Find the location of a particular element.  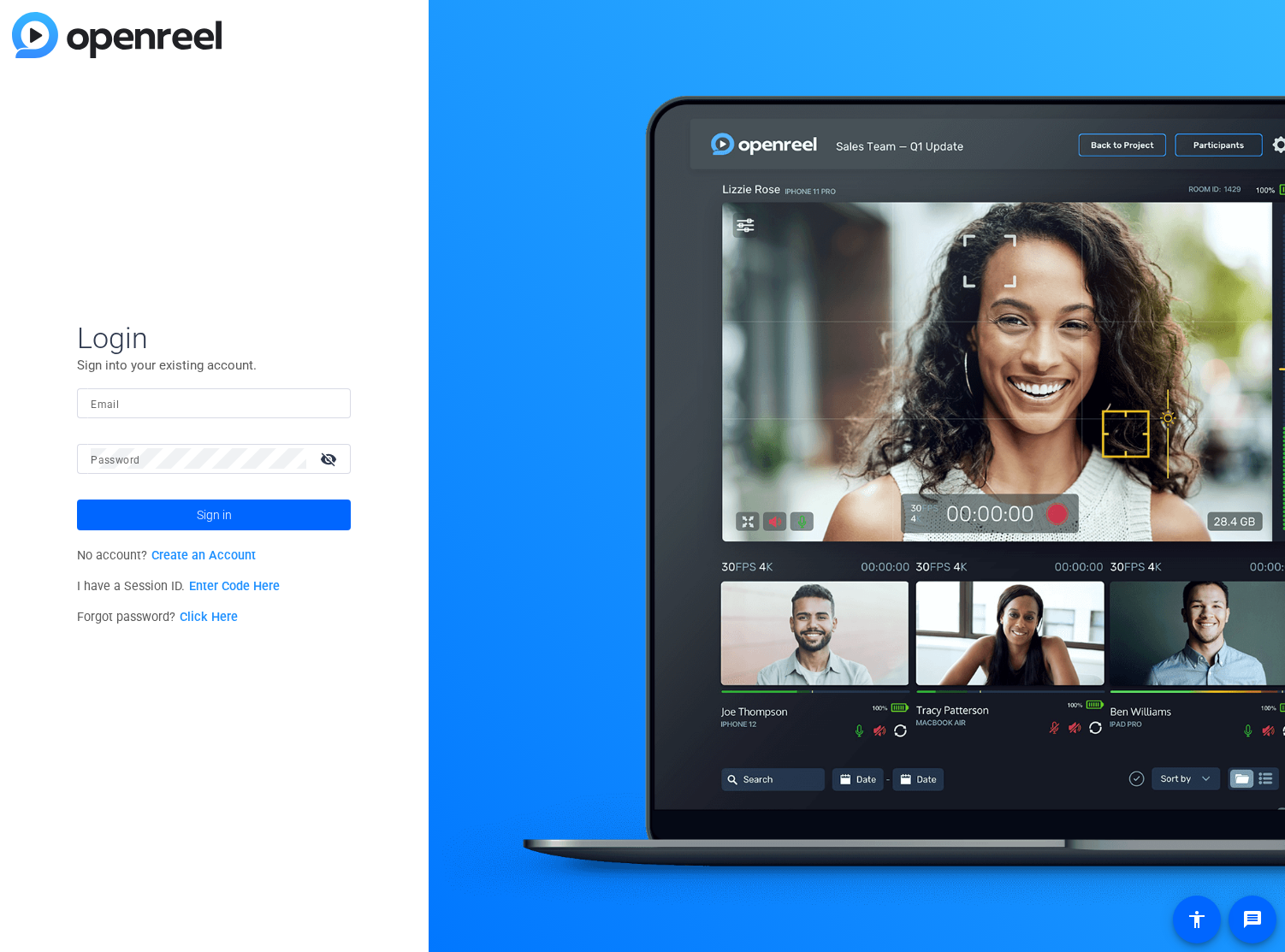

p: Sign into your existing account. is located at coordinates (214, 365).